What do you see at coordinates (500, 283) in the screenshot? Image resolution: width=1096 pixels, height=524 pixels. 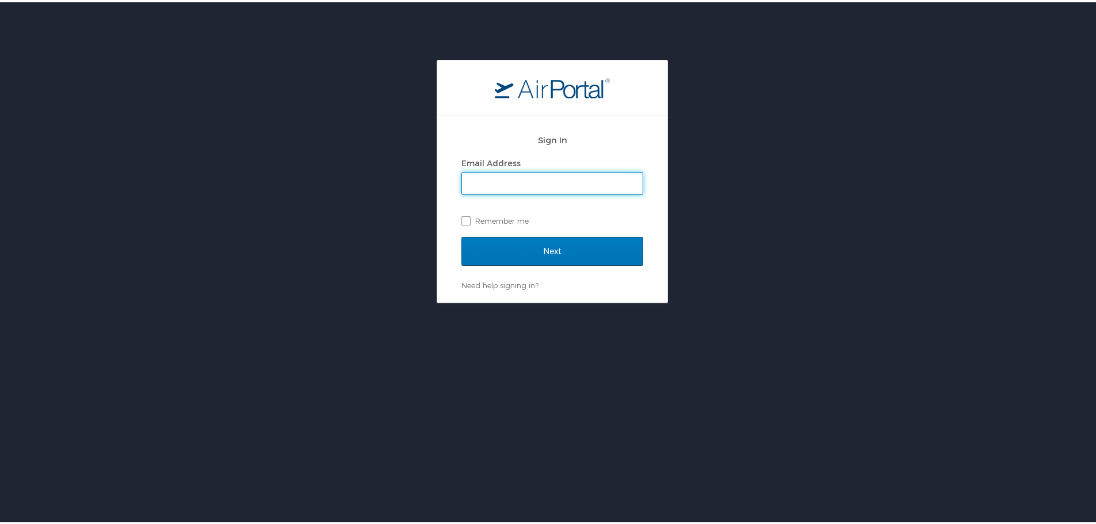 I see `a: Need help signing in?` at bounding box center [500, 283].